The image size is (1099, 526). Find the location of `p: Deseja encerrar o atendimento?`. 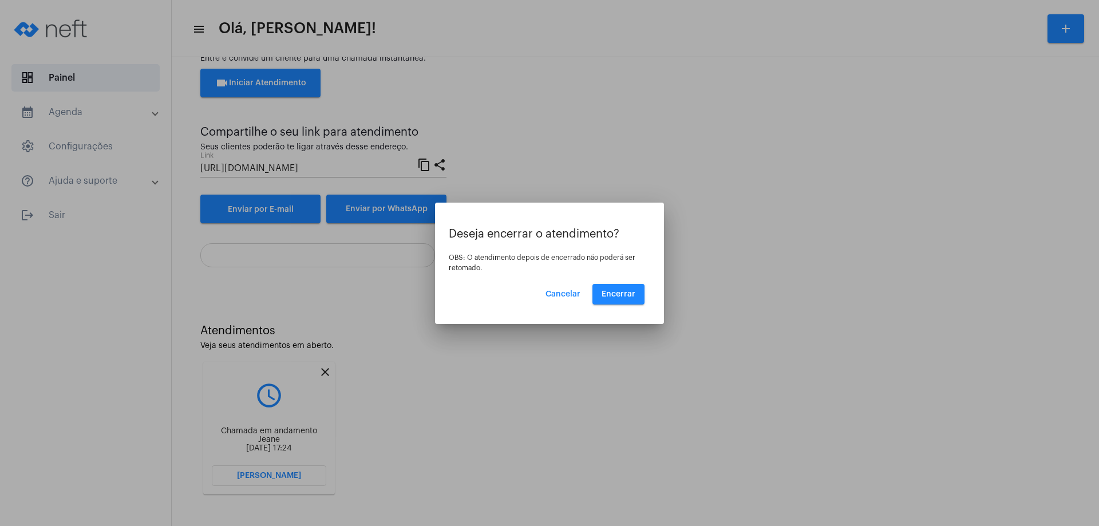

p: Deseja encerrar o atendimento? is located at coordinates (550, 234).